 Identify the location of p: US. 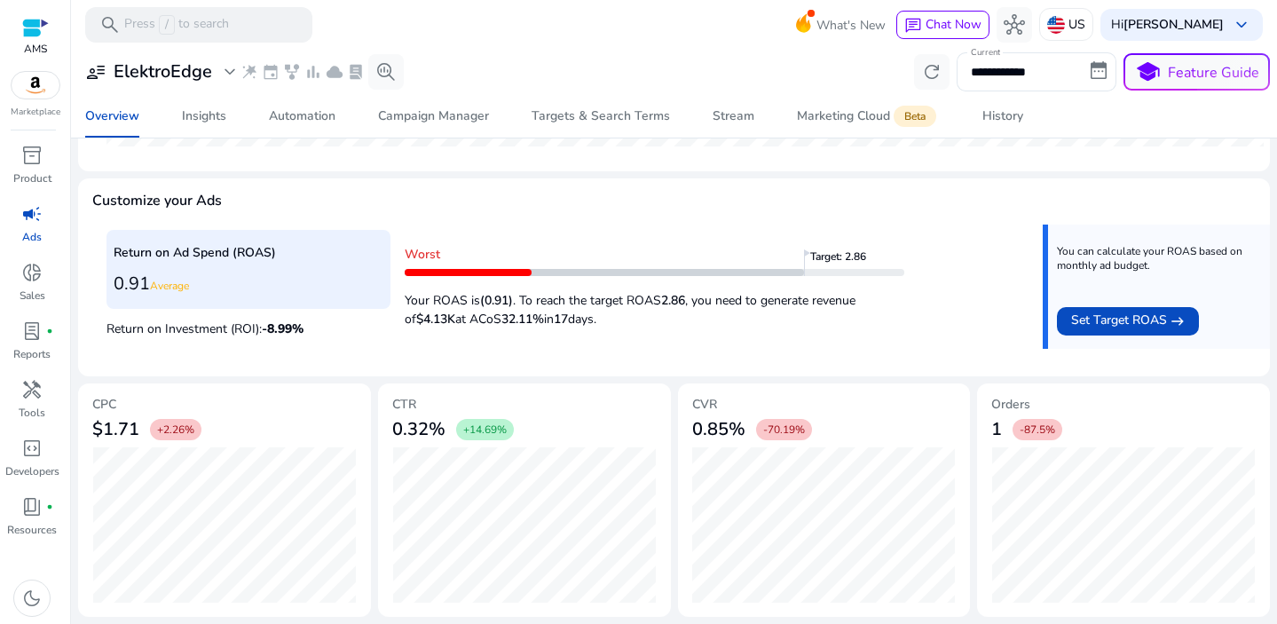
(1077, 24).